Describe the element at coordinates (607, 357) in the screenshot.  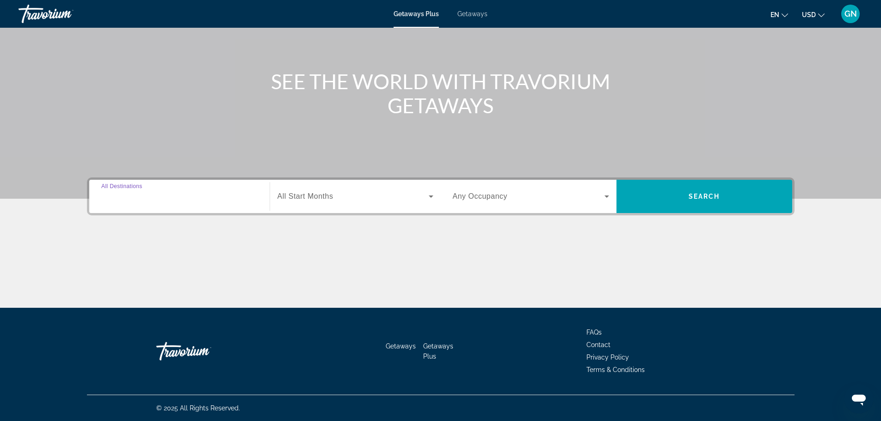
I see `a: Privacy Policy` at that location.